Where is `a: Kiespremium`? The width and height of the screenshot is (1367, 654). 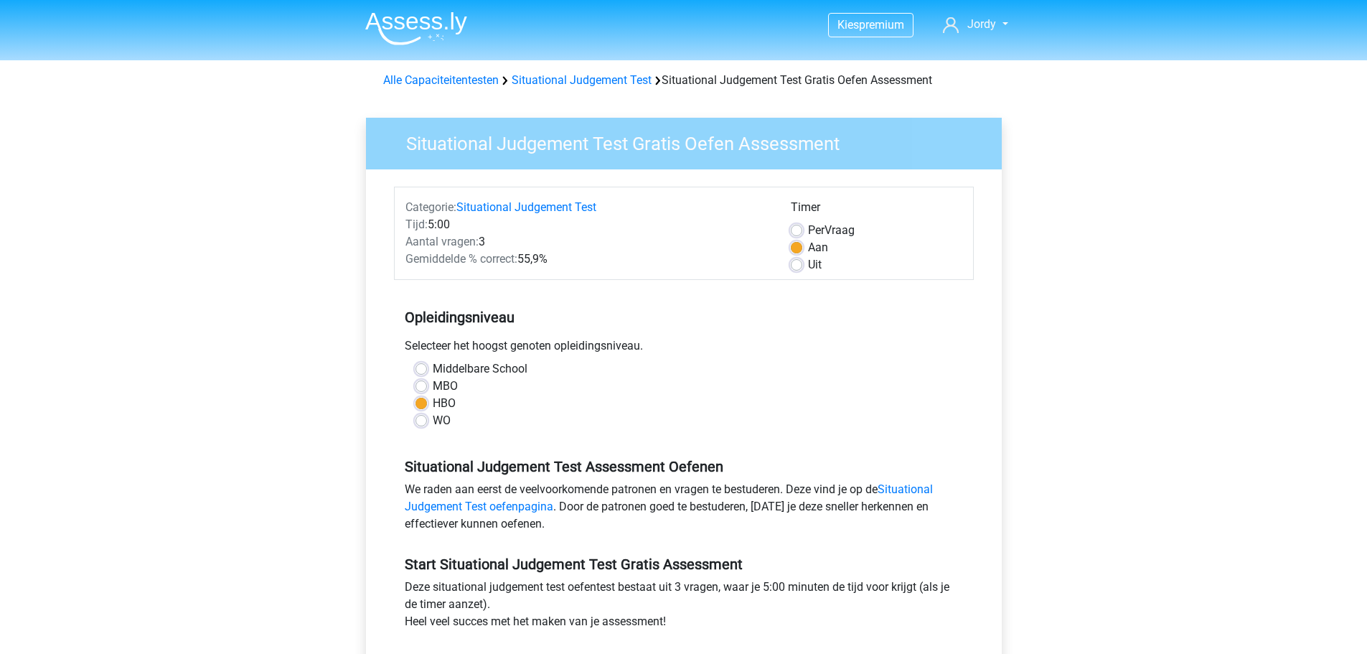
a: Kiespremium is located at coordinates (870, 24).